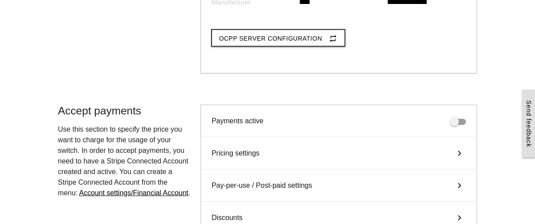 The height and width of the screenshot is (224, 535). What do you see at coordinates (123, 161) in the screenshot?
I see `span: Use this section to specify the price you want to charge for the usage of your switch. In order t...` at bounding box center [123, 161].